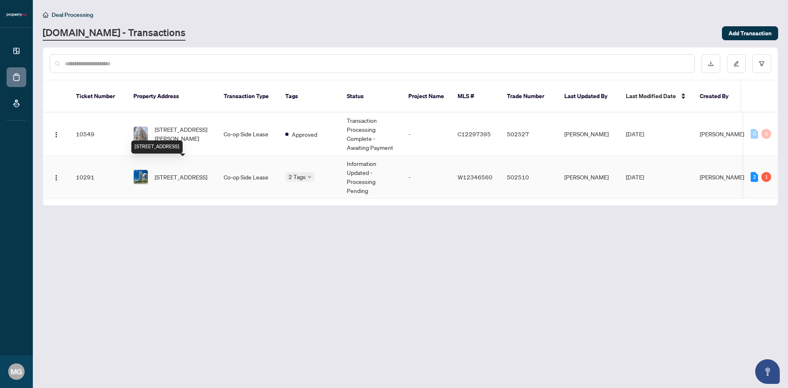 The image size is (788, 388). What do you see at coordinates (736, 64) in the screenshot?
I see `span: edit` at bounding box center [736, 64].